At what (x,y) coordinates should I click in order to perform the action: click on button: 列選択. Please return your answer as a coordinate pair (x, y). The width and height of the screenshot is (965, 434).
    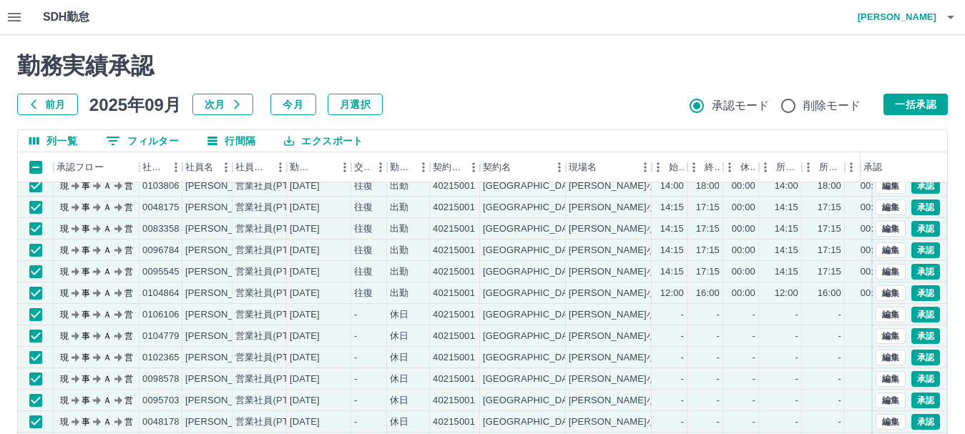
    Looking at the image, I should click on (53, 141).